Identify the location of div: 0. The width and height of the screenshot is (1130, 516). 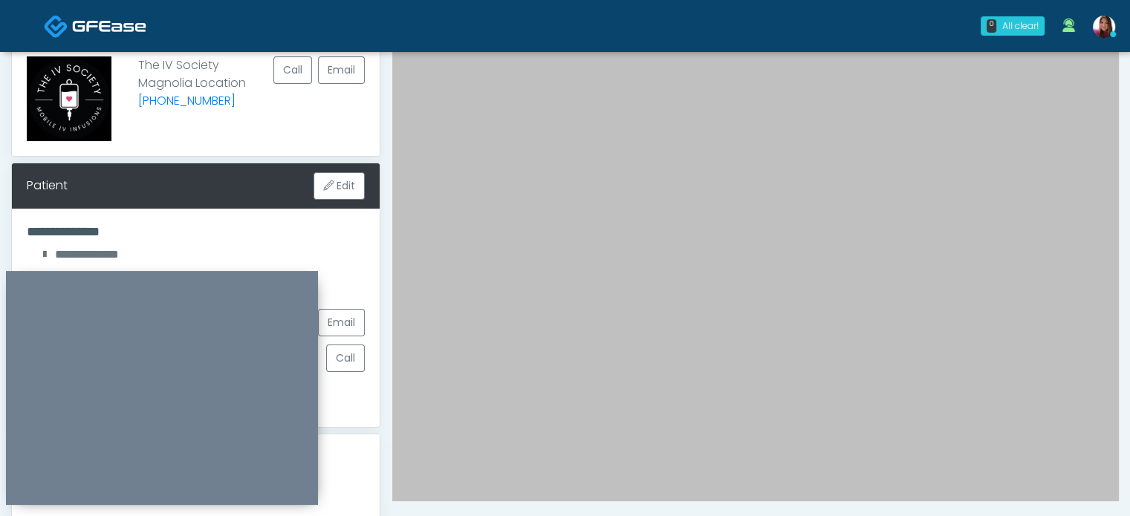
(991, 26).